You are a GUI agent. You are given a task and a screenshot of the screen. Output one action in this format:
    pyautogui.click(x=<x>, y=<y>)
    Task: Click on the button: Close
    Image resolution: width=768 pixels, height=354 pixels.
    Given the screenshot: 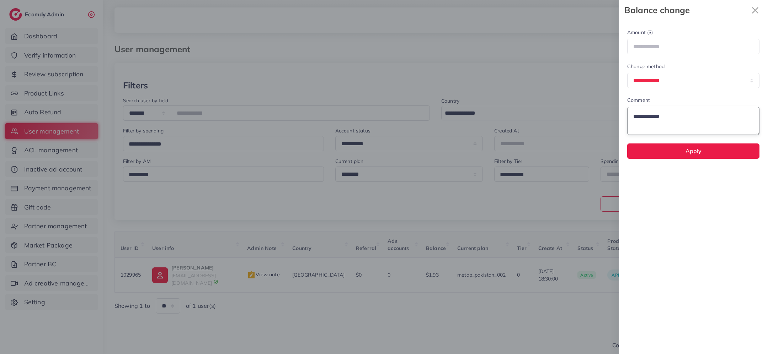 What is the action you would take?
    pyautogui.click(x=755, y=10)
    